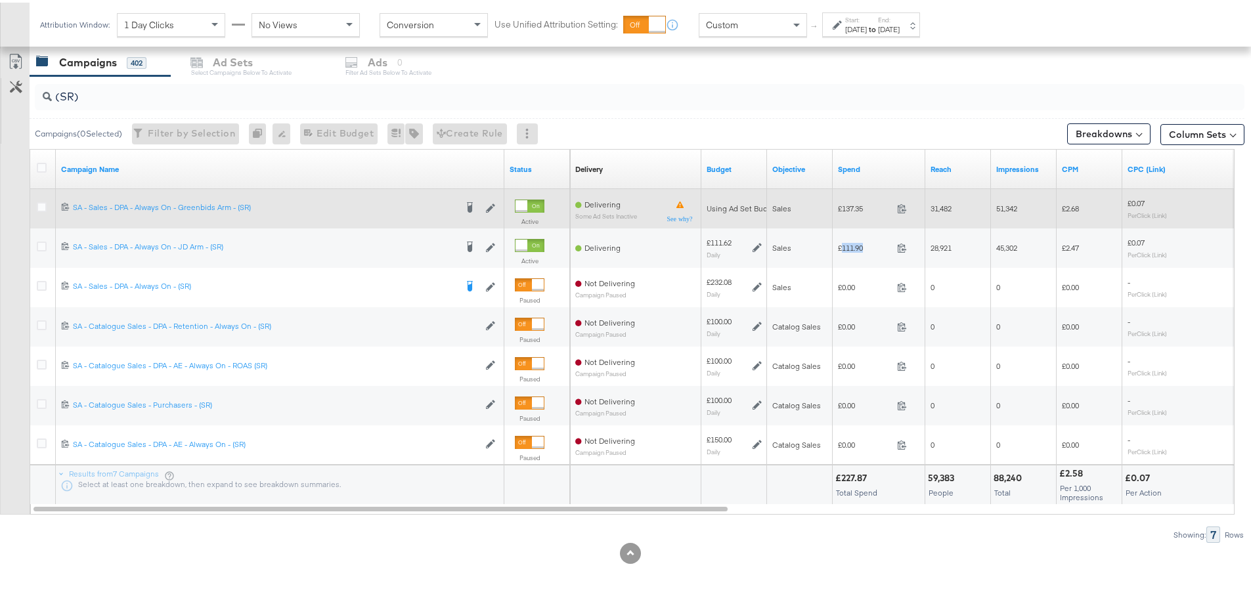  I want to click on a: The number of people your ad was served to., so click(958, 167).